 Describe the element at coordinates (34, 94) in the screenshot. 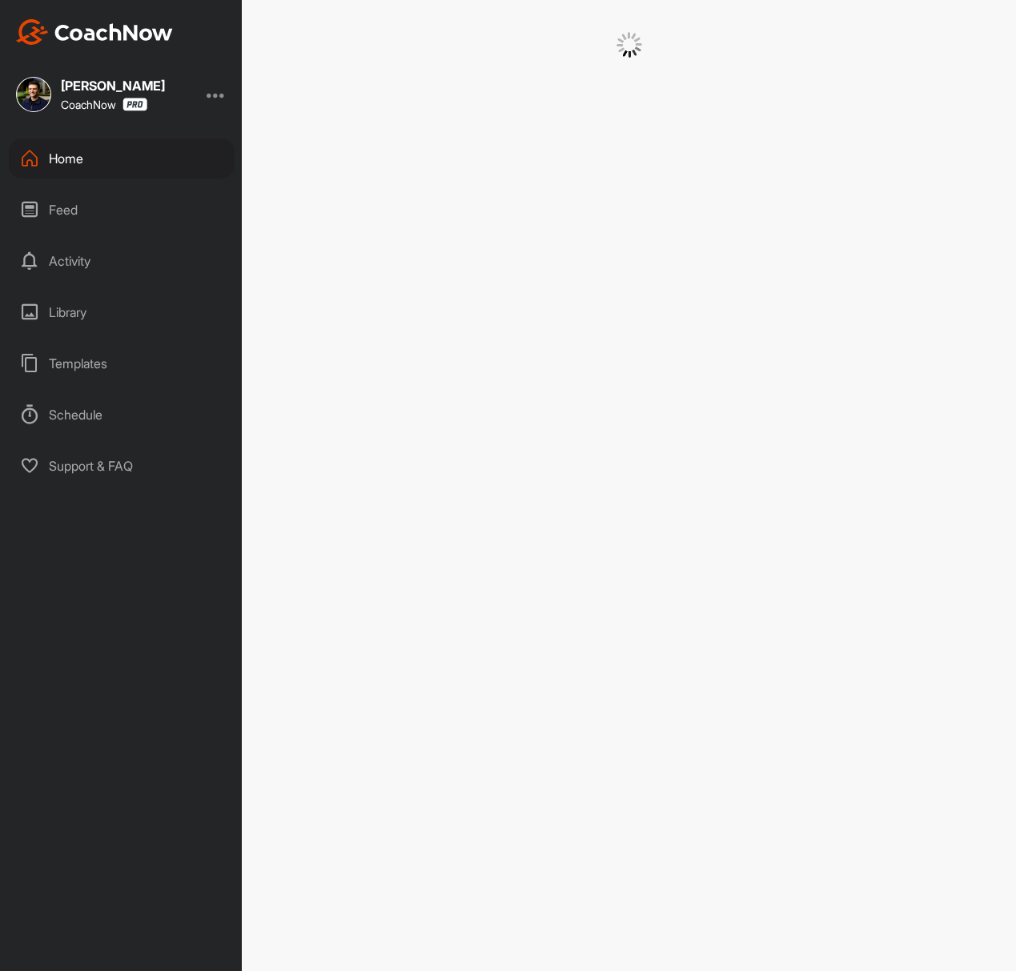

I see `img: square_49fb5734a34dfb4f485ad8bdc13d6667.jpg` at that location.